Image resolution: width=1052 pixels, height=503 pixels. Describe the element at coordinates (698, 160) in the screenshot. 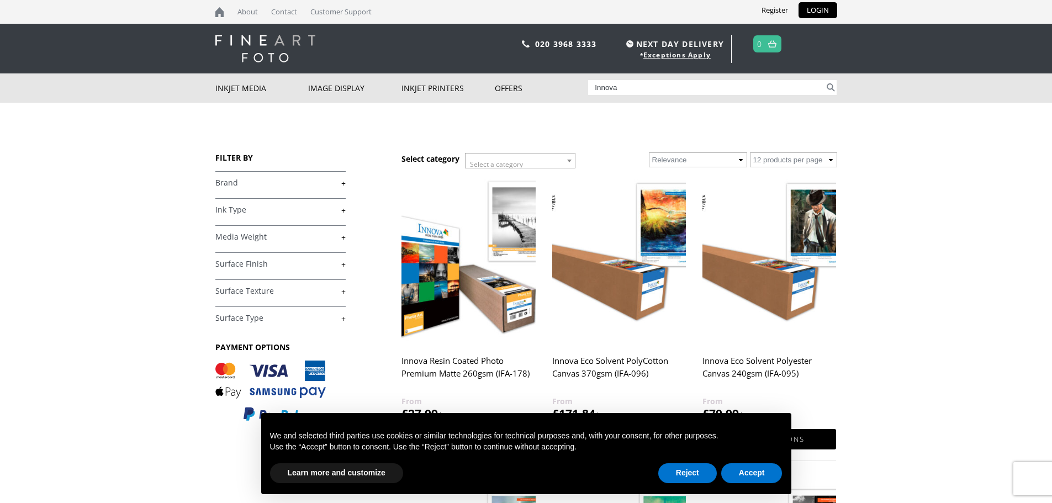

I see `select: Shop order` at that location.